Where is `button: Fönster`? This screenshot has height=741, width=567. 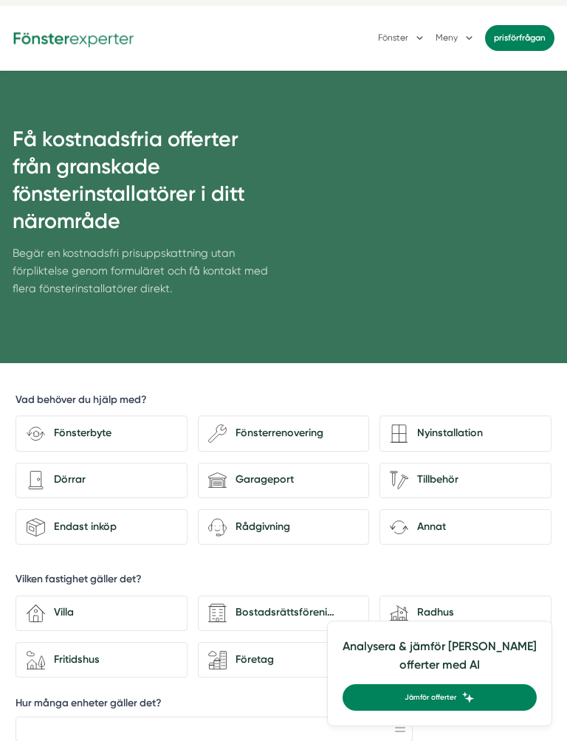
button: Fönster is located at coordinates (402, 38).